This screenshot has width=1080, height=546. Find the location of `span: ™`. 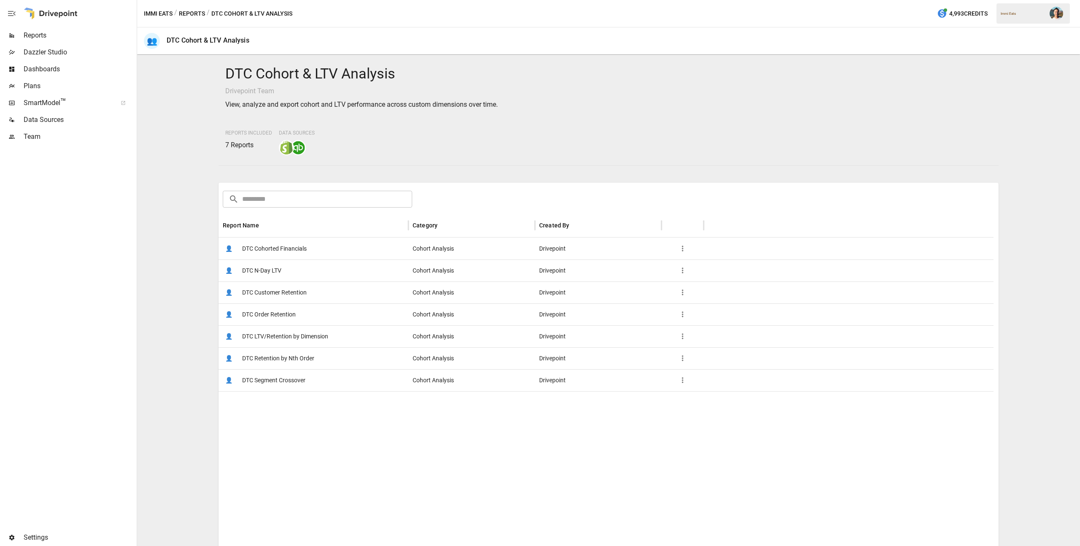

span: ™ is located at coordinates (63, 102).